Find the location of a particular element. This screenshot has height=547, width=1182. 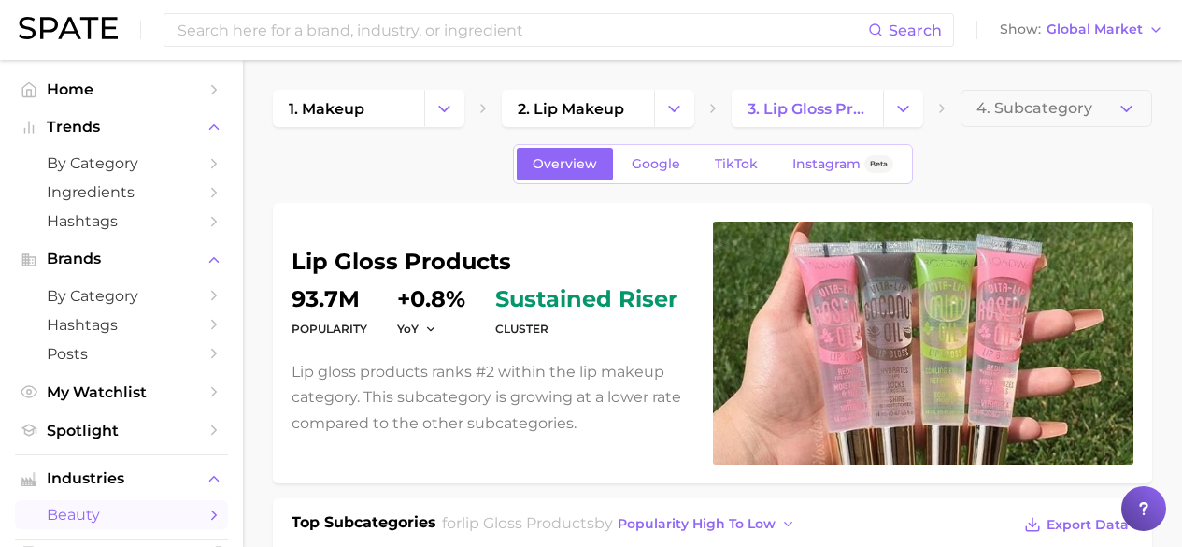

span: Global Market is located at coordinates (1094, 29).